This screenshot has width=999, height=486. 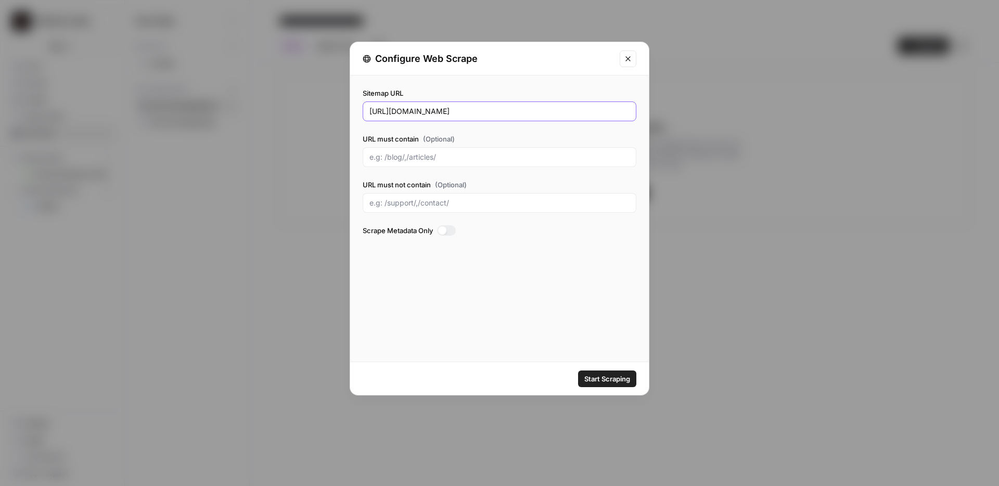 What do you see at coordinates (499, 111) in the screenshot?
I see `input: e.g: https://www.example.com/sitemap.xml` at bounding box center [499, 111].